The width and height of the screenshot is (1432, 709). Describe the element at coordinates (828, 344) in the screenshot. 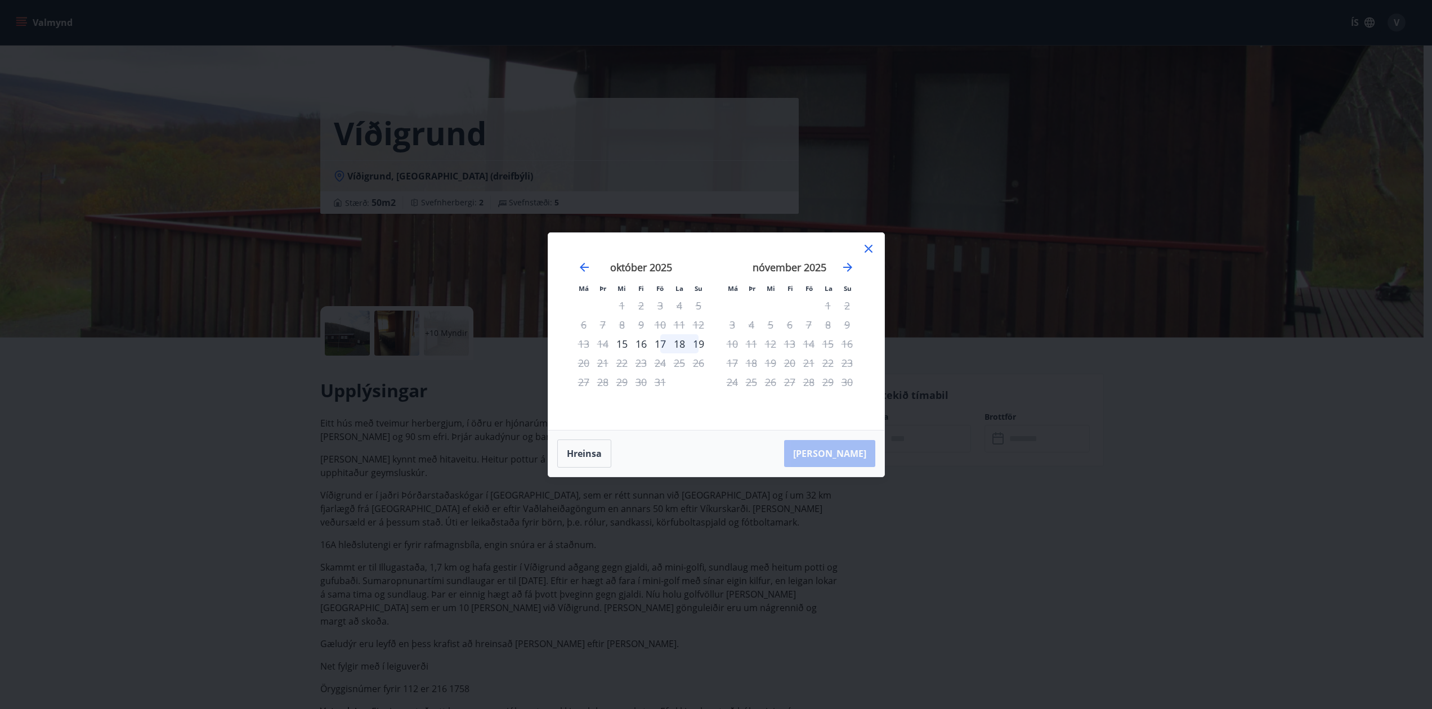

I see `td: Not available. laugardagur, 15. nóvember 2025` at that location.